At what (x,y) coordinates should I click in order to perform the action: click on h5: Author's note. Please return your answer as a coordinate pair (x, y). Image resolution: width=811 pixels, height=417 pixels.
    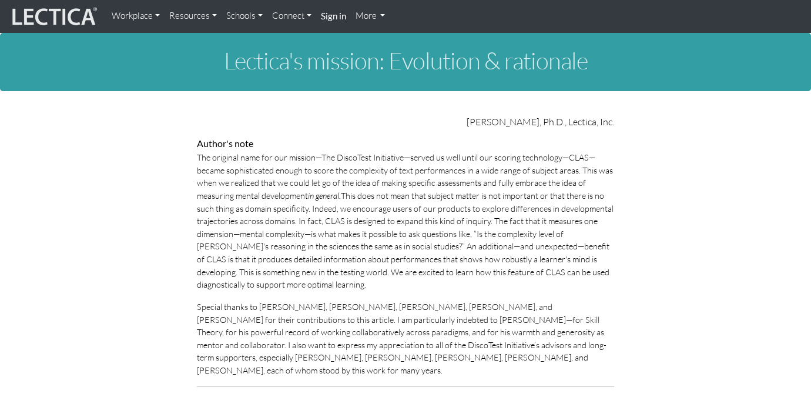
    Looking at the image, I should click on (406, 143).